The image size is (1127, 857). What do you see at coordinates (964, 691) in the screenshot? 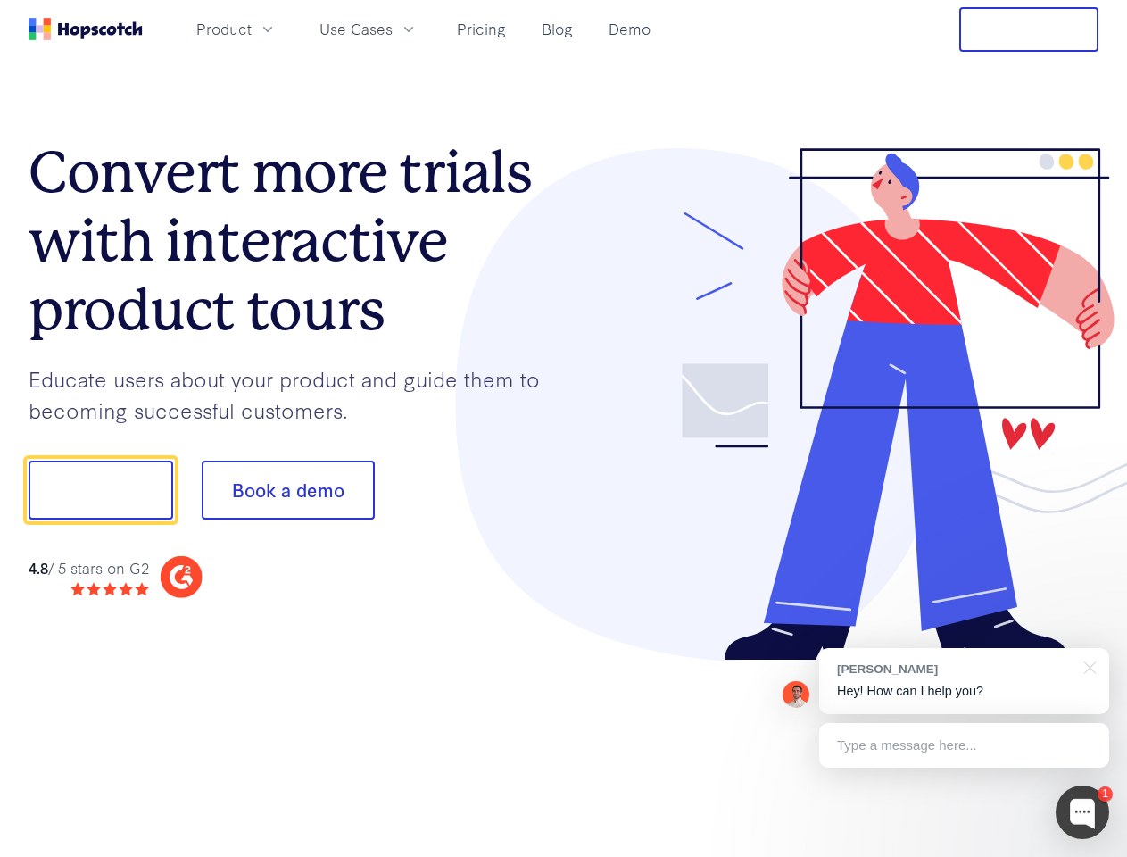
I see `p: Hey! How can I help you?` at bounding box center [964, 691].